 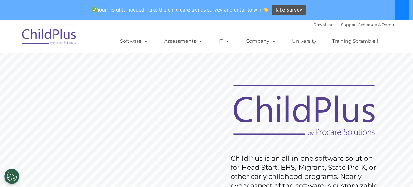 What do you see at coordinates (377, 25) in the screenshot?
I see `a: Schedule A Demo` at bounding box center [377, 25].